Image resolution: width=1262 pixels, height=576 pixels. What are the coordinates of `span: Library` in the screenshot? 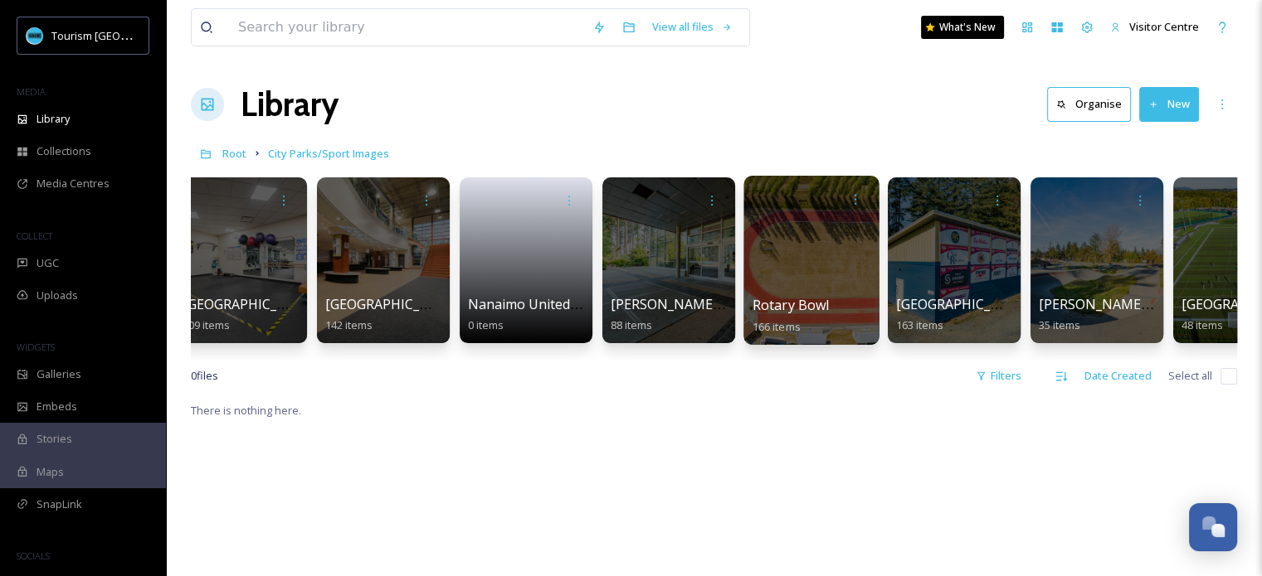 It's located at (53, 119).